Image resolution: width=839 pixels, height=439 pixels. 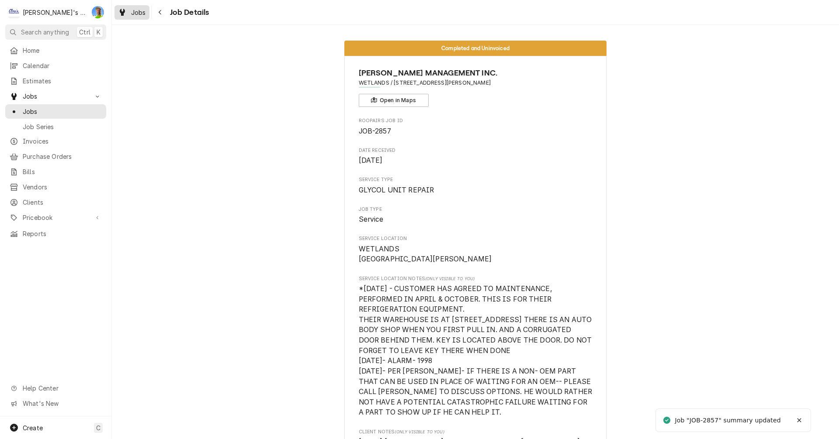 What do you see at coordinates (62, 202) in the screenshot?
I see `span: Clients` at bounding box center [62, 202].